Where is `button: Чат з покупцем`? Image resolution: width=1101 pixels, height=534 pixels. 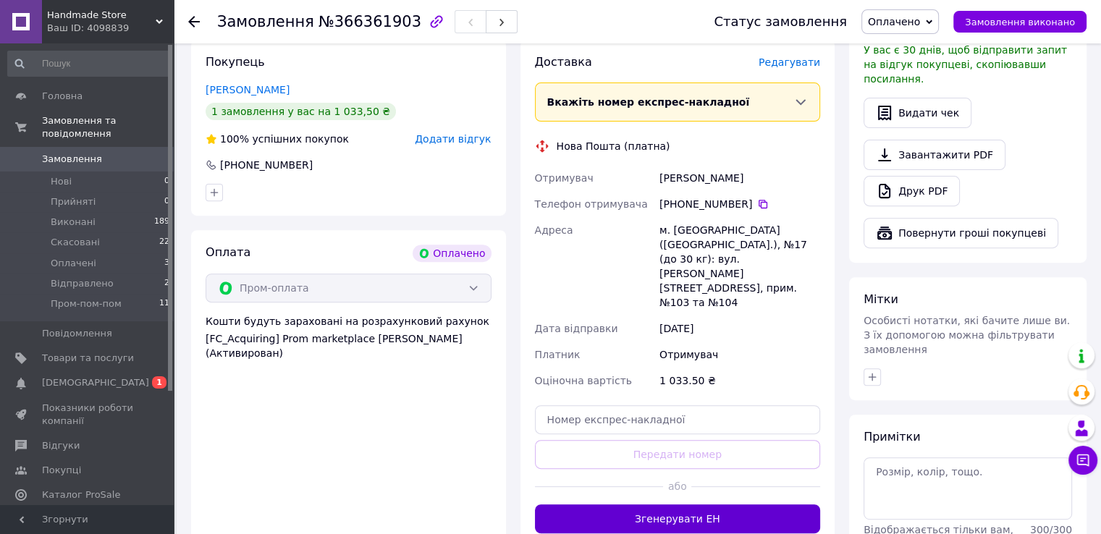
button: Чат з покупцем is located at coordinates (1083, 461).